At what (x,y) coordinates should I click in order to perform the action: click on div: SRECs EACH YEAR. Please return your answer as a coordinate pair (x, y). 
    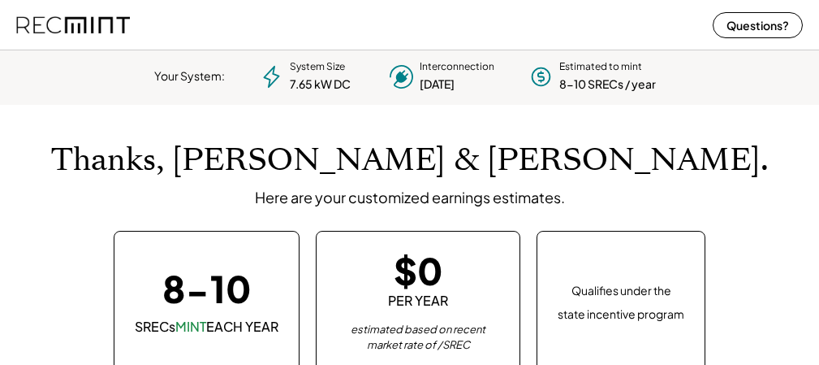
    Looking at the image, I should click on (206, 326).